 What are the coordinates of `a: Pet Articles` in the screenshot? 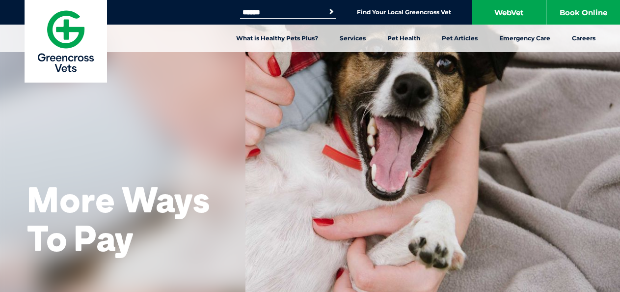 It's located at (459, 38).